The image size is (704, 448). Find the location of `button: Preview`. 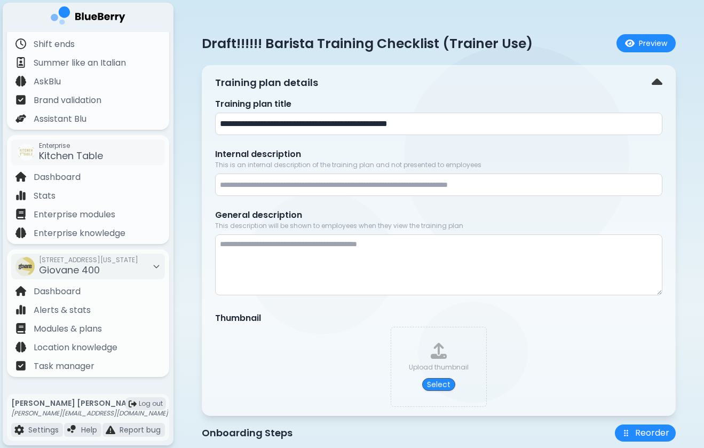

button: Preview is located at coordinates (646, 43).